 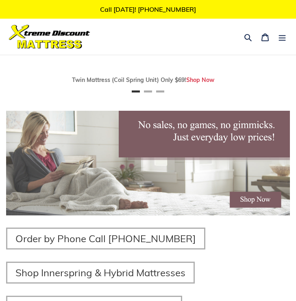 What do you see at coordinates (129, 80) in the screenshot?
I see `span: Twin Mattress (Coil Spring Unit) Only $69!` at bounding box center [129, 80].